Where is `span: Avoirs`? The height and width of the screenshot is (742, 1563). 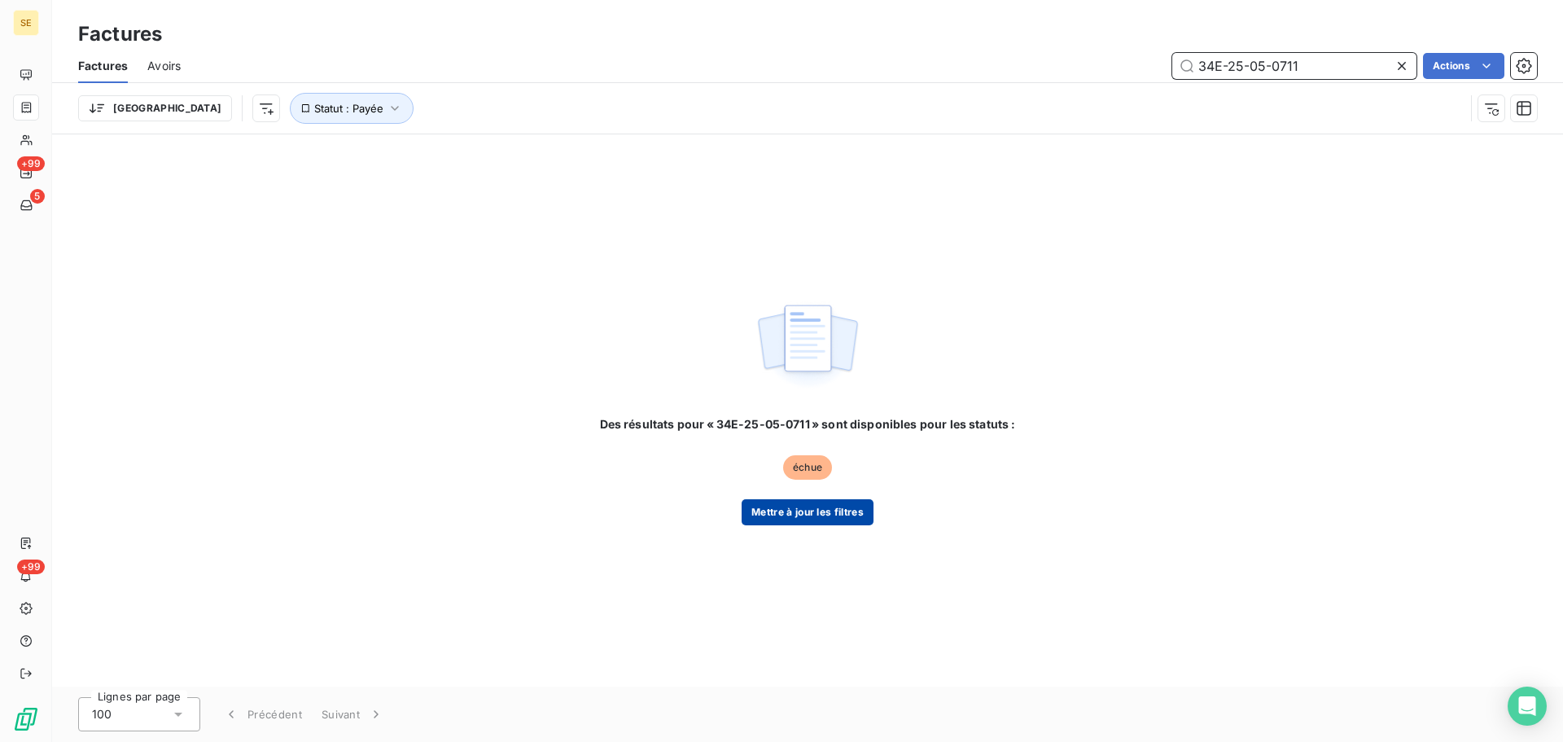 span: Avoirs is located at coordinates (164, 66).